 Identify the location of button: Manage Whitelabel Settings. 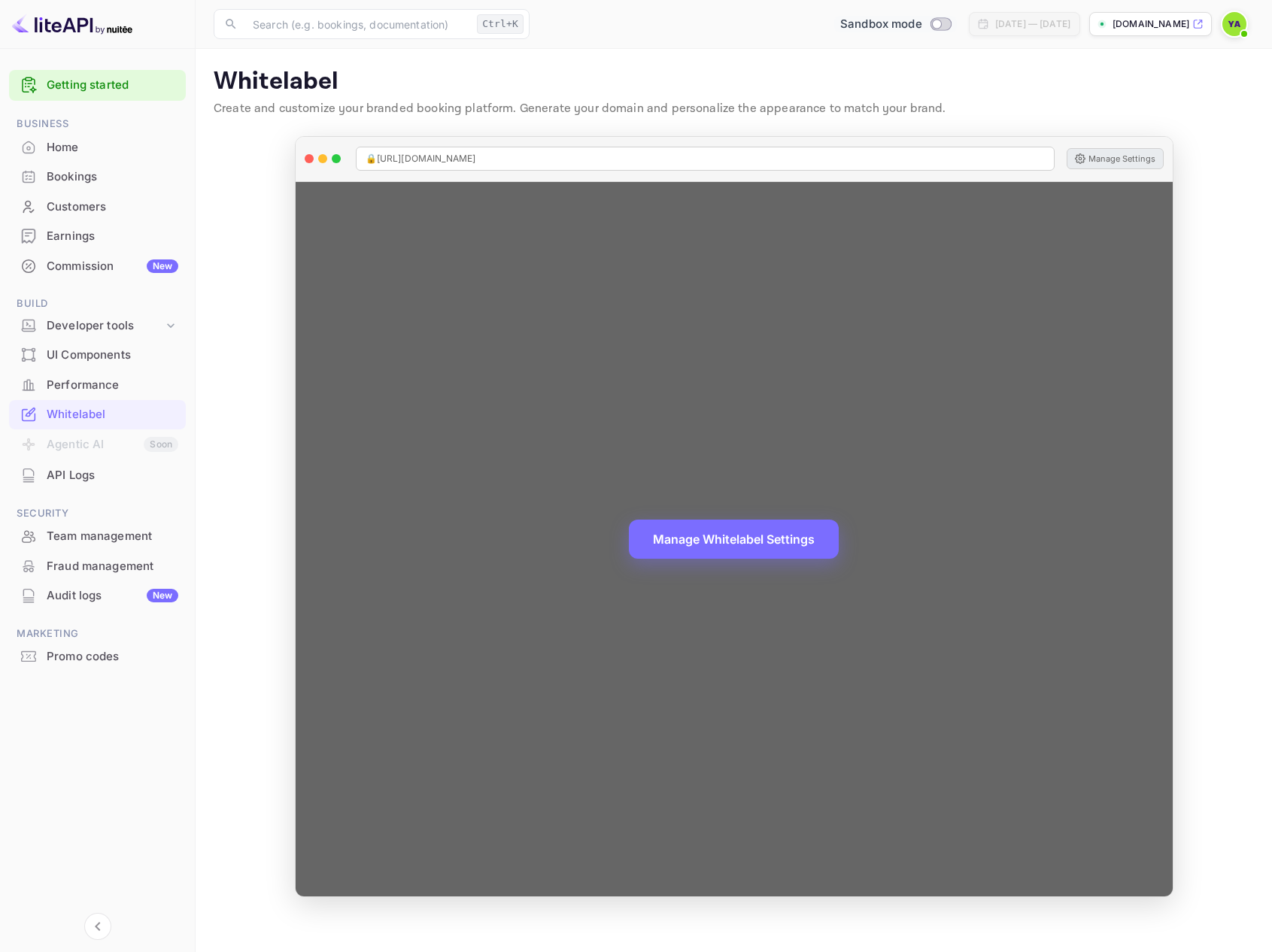
(733, 539).